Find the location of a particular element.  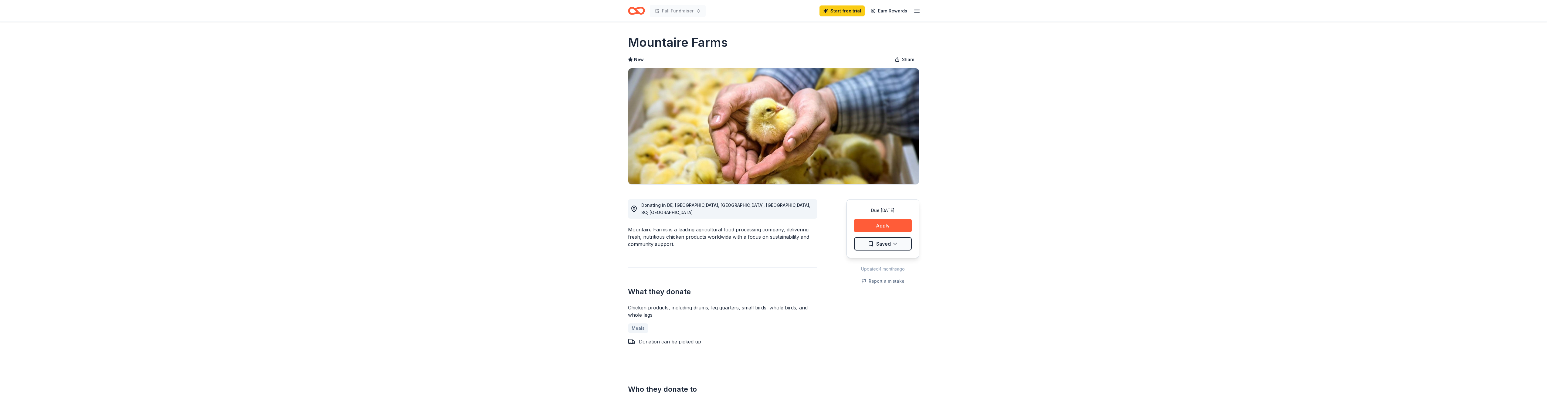

span: Saved is located at coordinates (884, 244).